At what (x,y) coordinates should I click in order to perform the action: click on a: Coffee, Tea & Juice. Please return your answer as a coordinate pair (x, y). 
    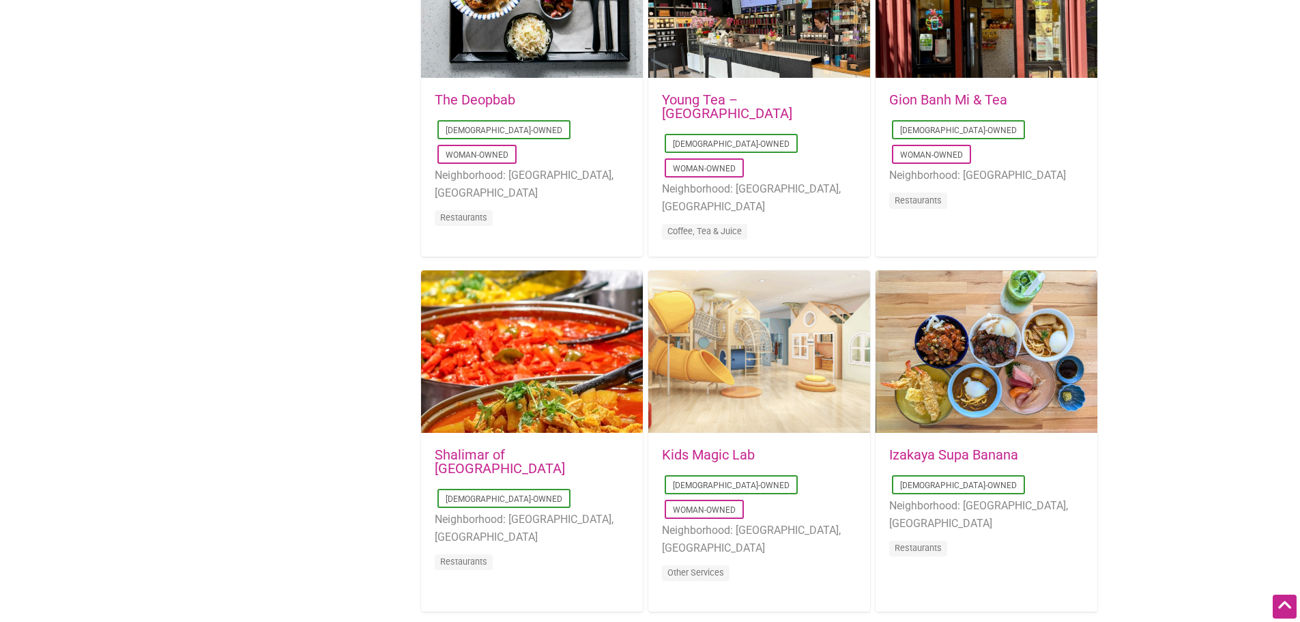
    Looking at the image, I should click on (704, 231).